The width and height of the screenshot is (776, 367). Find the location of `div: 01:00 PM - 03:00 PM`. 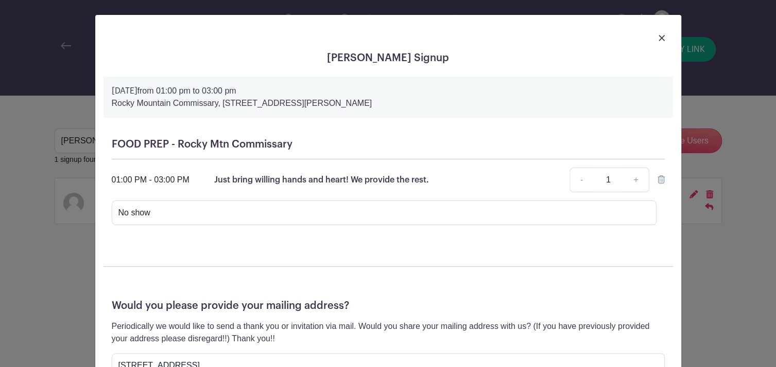

div: 01:00 PM - 03:00 PM is located at coordinates (150, 180).